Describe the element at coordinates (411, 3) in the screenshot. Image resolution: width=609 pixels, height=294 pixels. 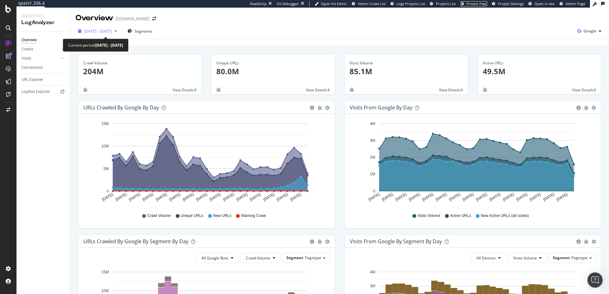
I see `span: Logs Projects List` at that location.